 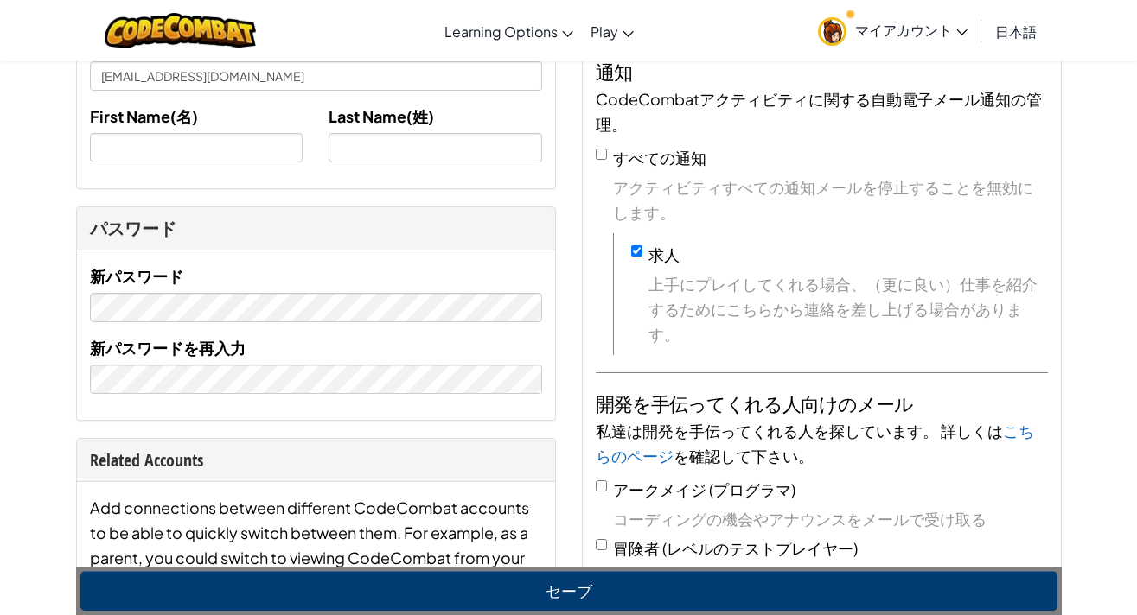 What do you see at coordinates (315, 460) in the screenshot?
I see `div: Related Accounts` at bounding box center [315, 460].